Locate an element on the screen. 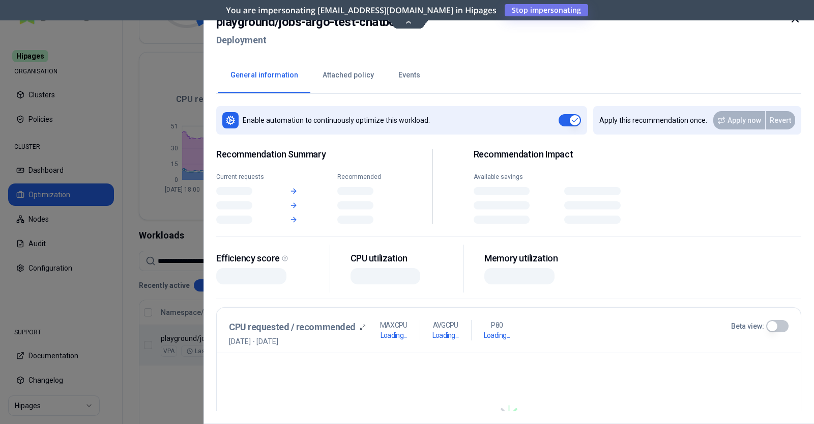 The image size is (814, 424). h2: Recommendation Impact is located at coordinates (561, 154).